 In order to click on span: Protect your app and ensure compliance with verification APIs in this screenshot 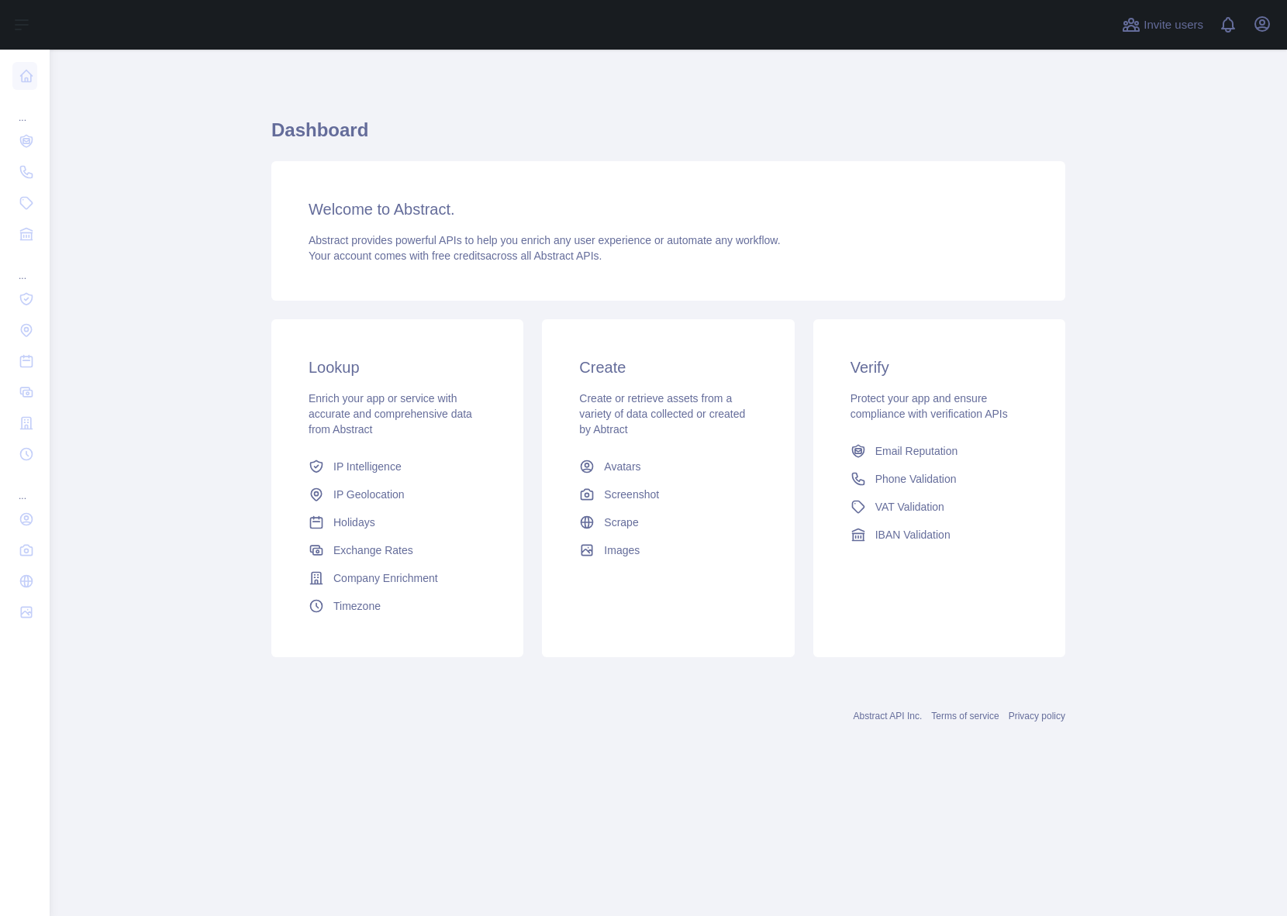, I will do `click(929, 406)`.